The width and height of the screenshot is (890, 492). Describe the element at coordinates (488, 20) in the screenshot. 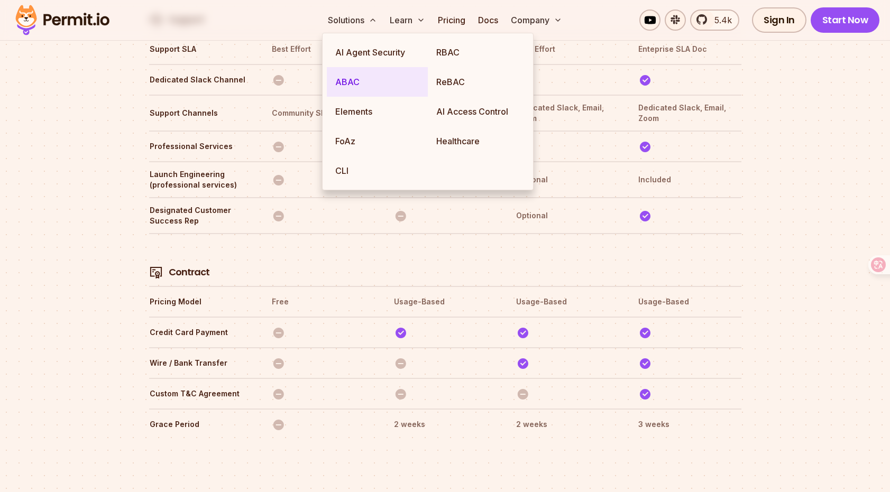

I see `a: Docs` at that location.